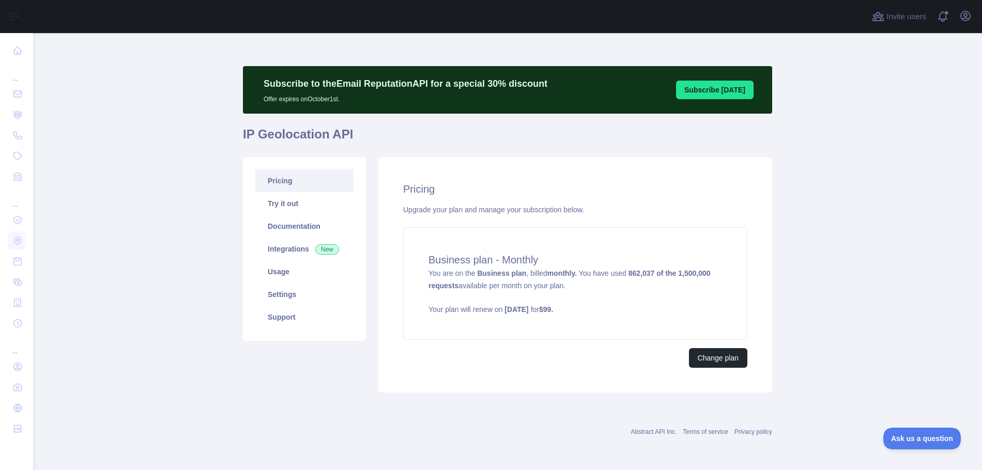  What do you see at coordinates (304, 181) in the screenshot?
I see `a: Pricing` at bounding box center [304, 181].